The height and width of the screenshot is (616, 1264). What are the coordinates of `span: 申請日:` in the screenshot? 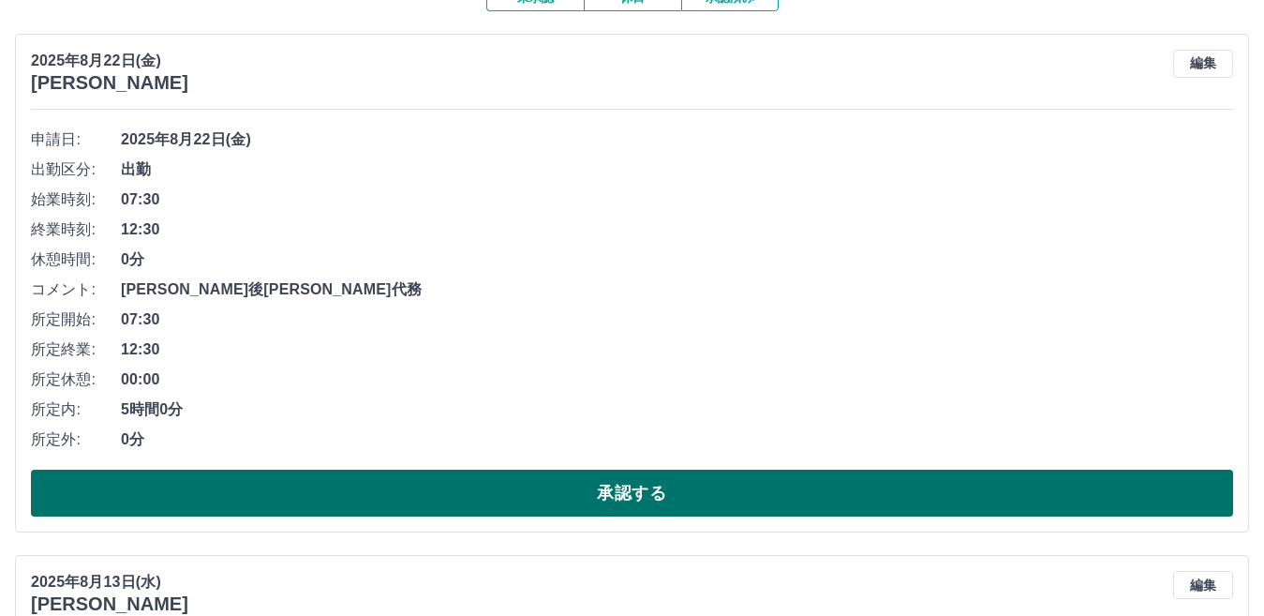 It's located at (76, 140).